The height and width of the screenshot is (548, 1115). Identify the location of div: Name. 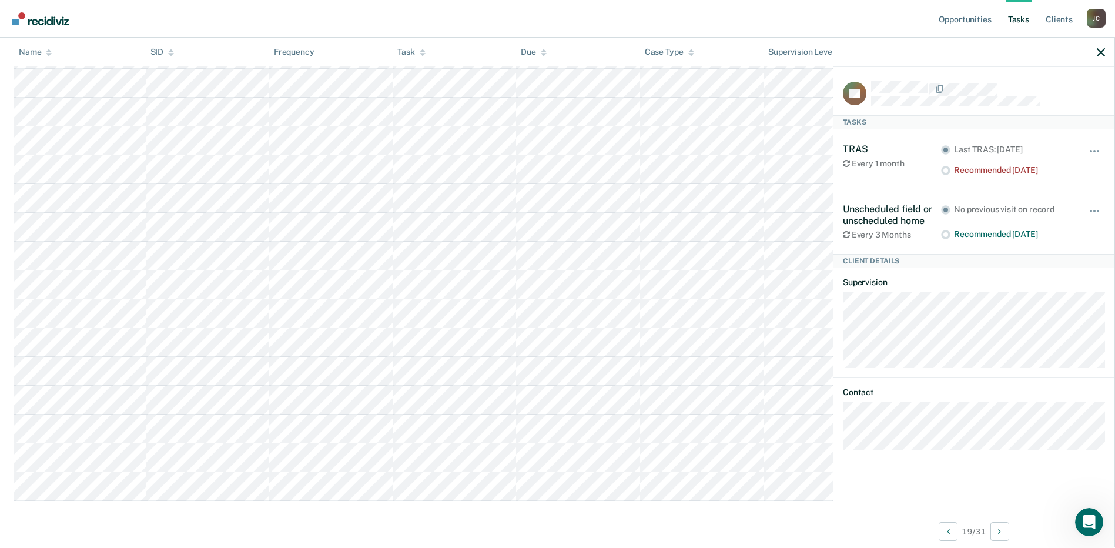
(35, 52).